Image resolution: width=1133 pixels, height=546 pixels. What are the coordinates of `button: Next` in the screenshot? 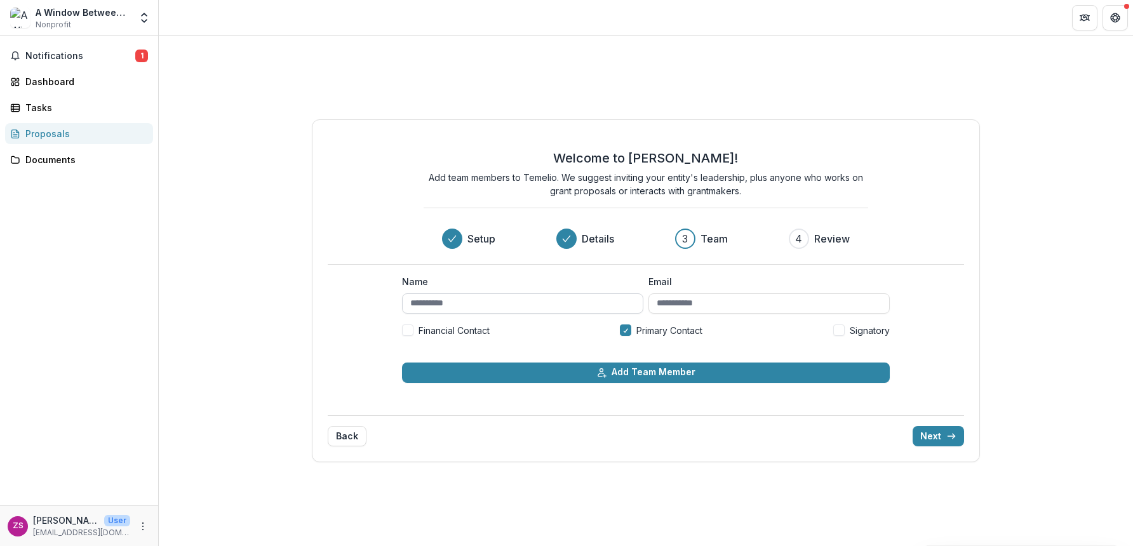 It's located at (938, 436).